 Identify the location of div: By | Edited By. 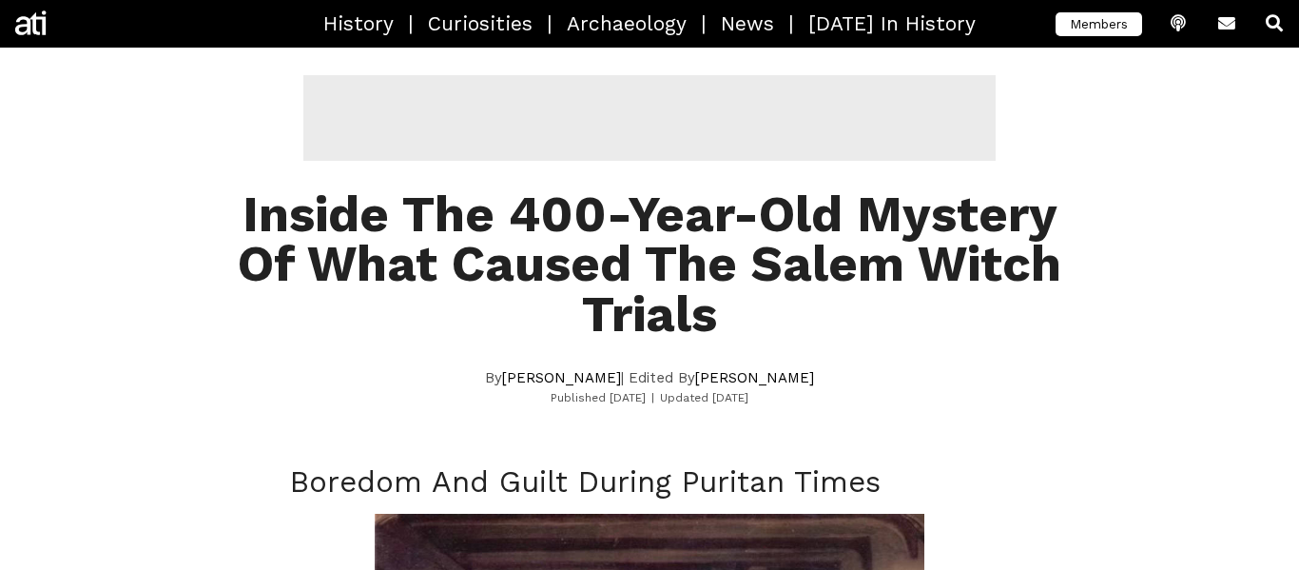
(649, 378).